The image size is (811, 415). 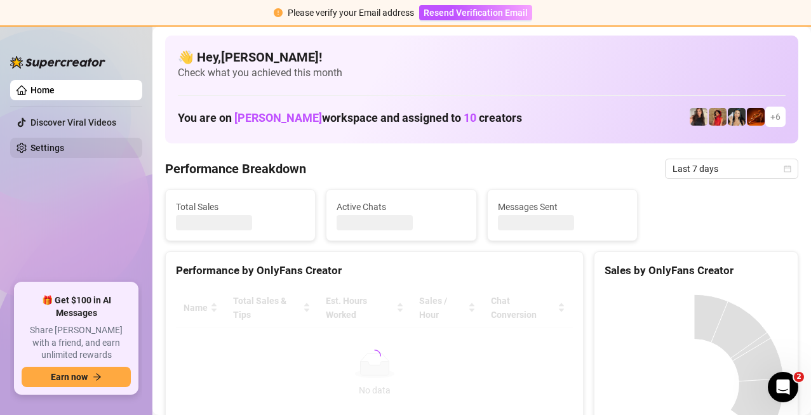 I want to click on img: vipchocolate, so click(x=756, y=117).